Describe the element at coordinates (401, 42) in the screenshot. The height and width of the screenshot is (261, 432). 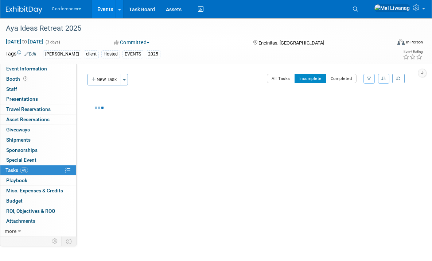
I see `img: Format-Inperson.png` at that location.